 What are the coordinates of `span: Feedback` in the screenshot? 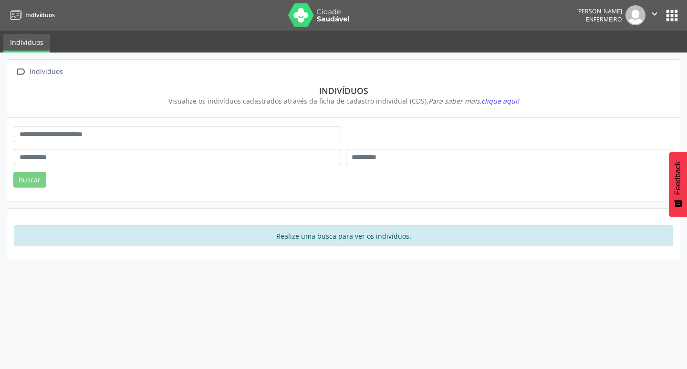 It's located at (678, 178).